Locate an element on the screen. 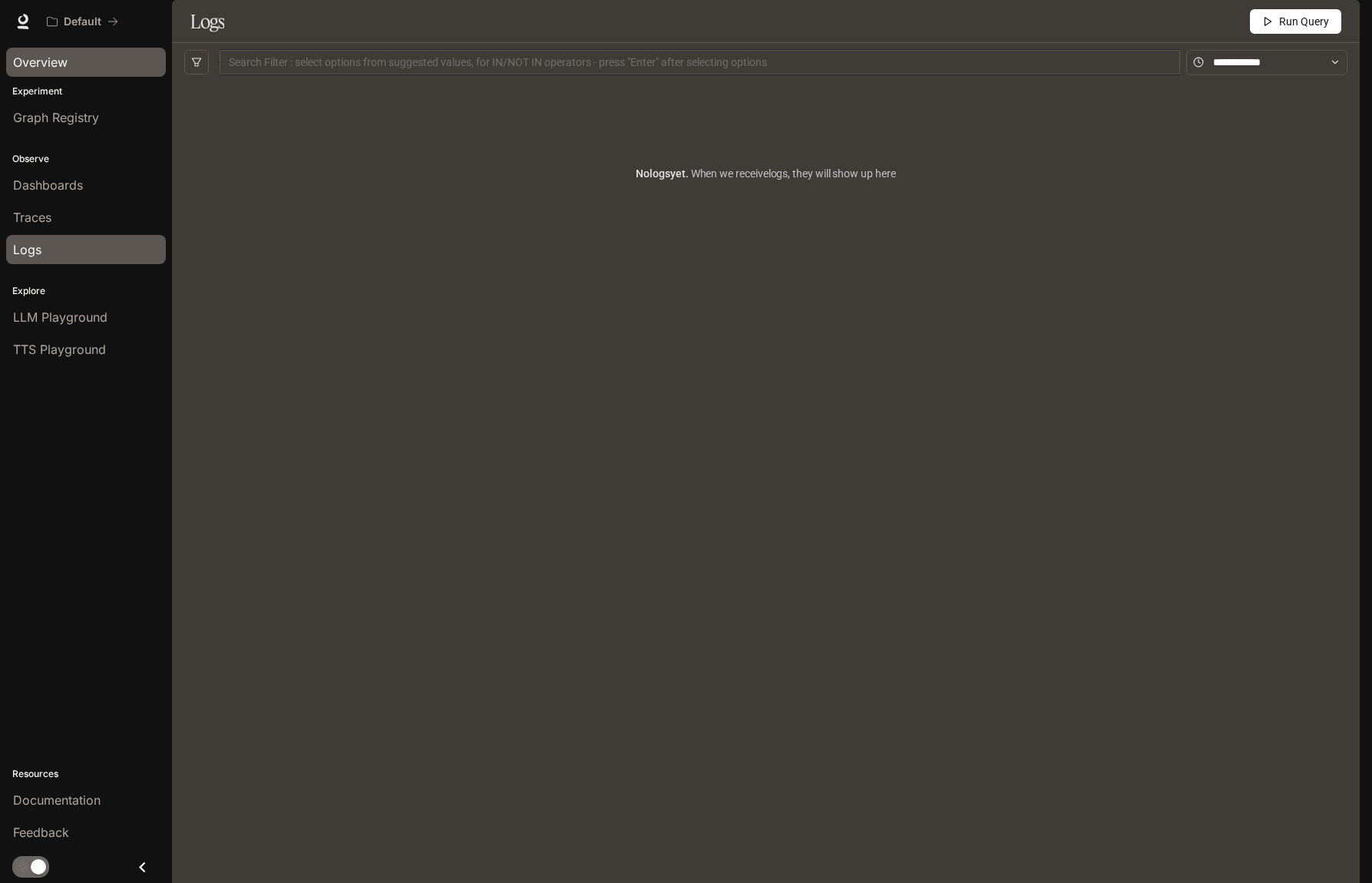 The image size is (1372, 883). button: Run Query is located at coordinates (1295, 22).